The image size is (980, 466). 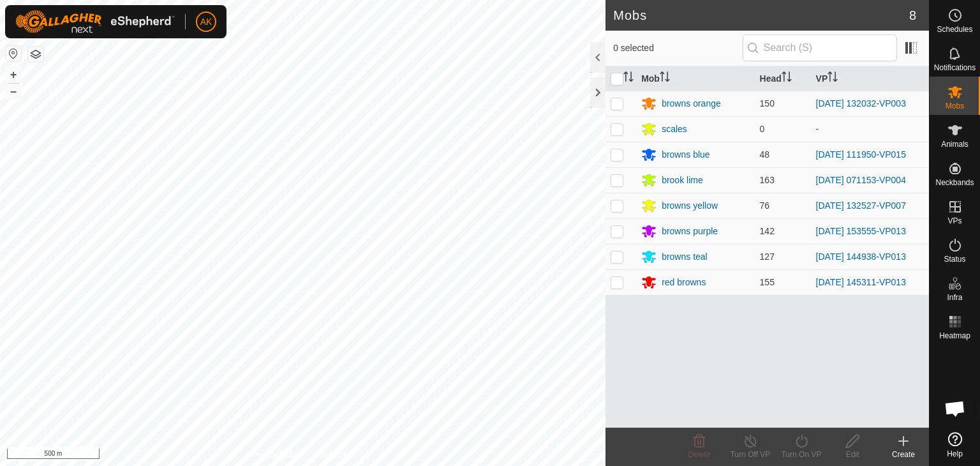 I want to click on span: Help, so click(x=955, y=454).